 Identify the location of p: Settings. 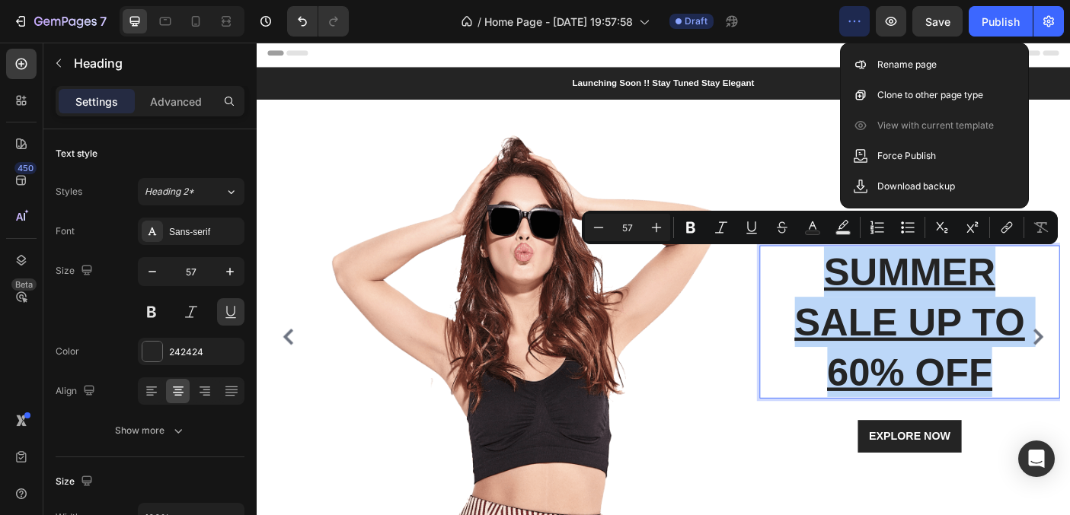
(97, 101).